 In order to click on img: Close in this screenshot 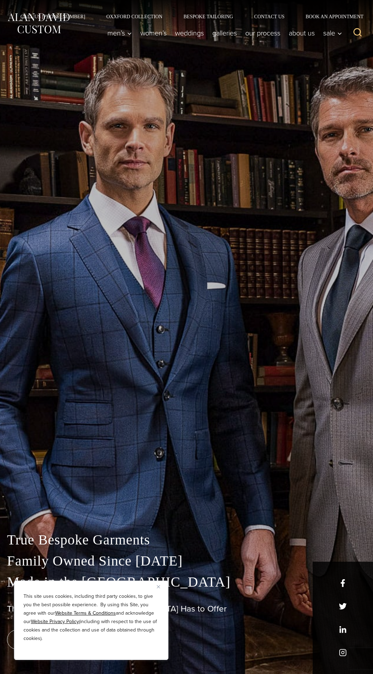, I will do `click(158, 586)`.